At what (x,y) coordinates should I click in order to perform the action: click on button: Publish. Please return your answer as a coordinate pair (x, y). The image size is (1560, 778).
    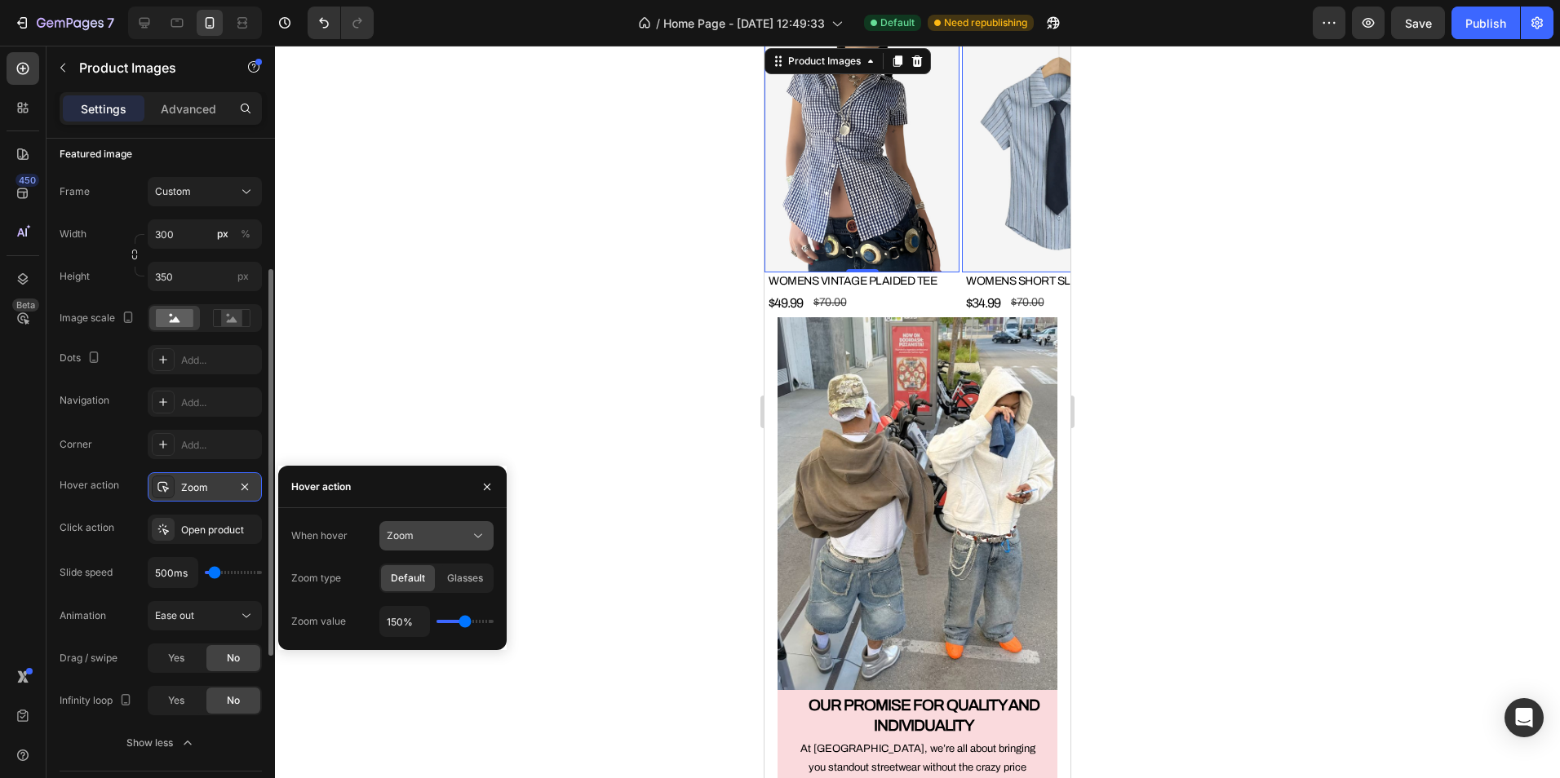
    Looking at the image, I should click on (1485, 23).